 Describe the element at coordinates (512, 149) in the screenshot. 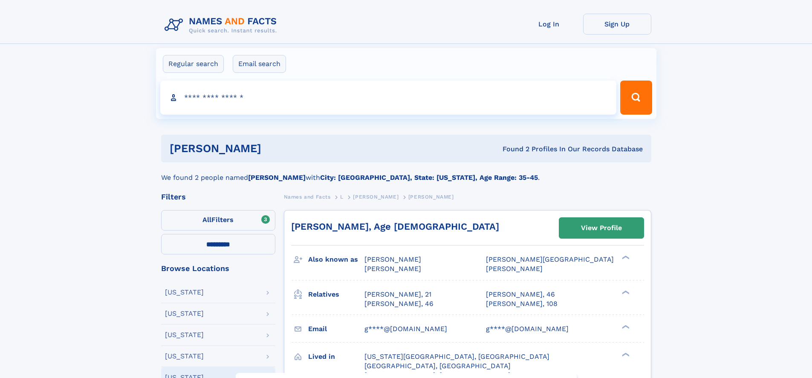

I see `div: Found 2 Profiles In Our Records Database` at that location.